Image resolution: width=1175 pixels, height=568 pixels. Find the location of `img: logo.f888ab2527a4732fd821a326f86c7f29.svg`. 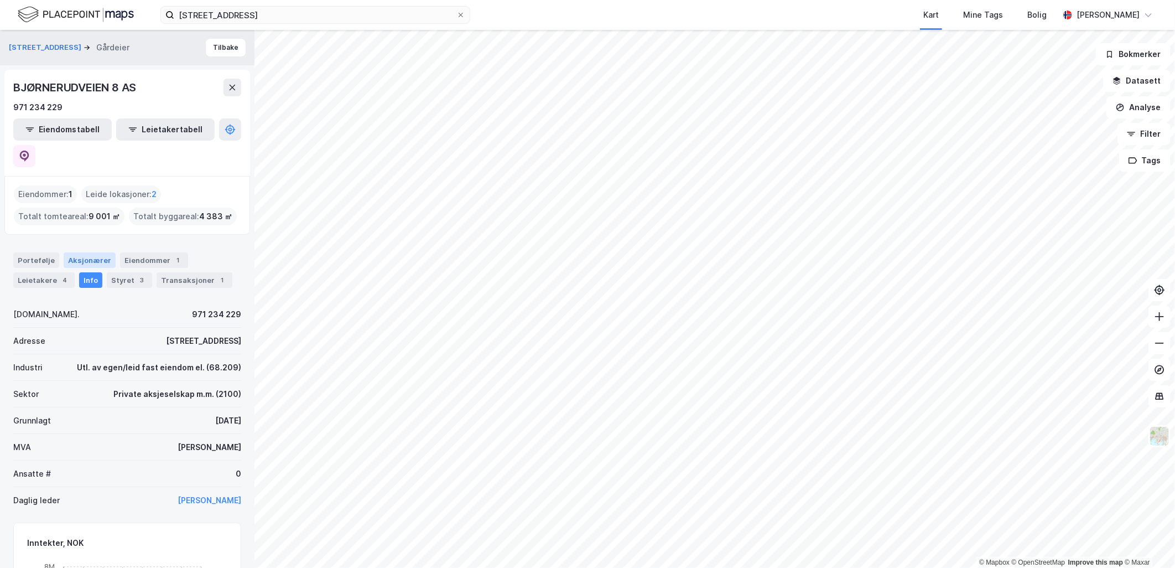

img: logo.f888ab2527a4732fd821a326f86c7f29.svg is located at coordinates (76, 14).